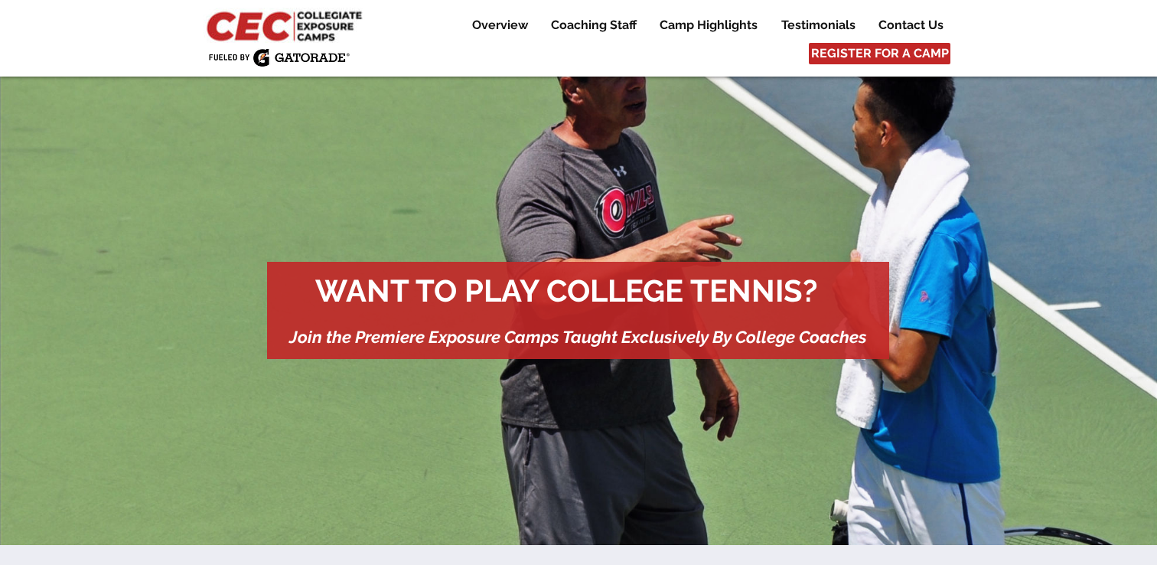 The height and width of the screenshot is (565, 1157). What do you see at coordinates (500, 25) in the screenshot?
I see `p: Overview` at bounding box center [500, 25].